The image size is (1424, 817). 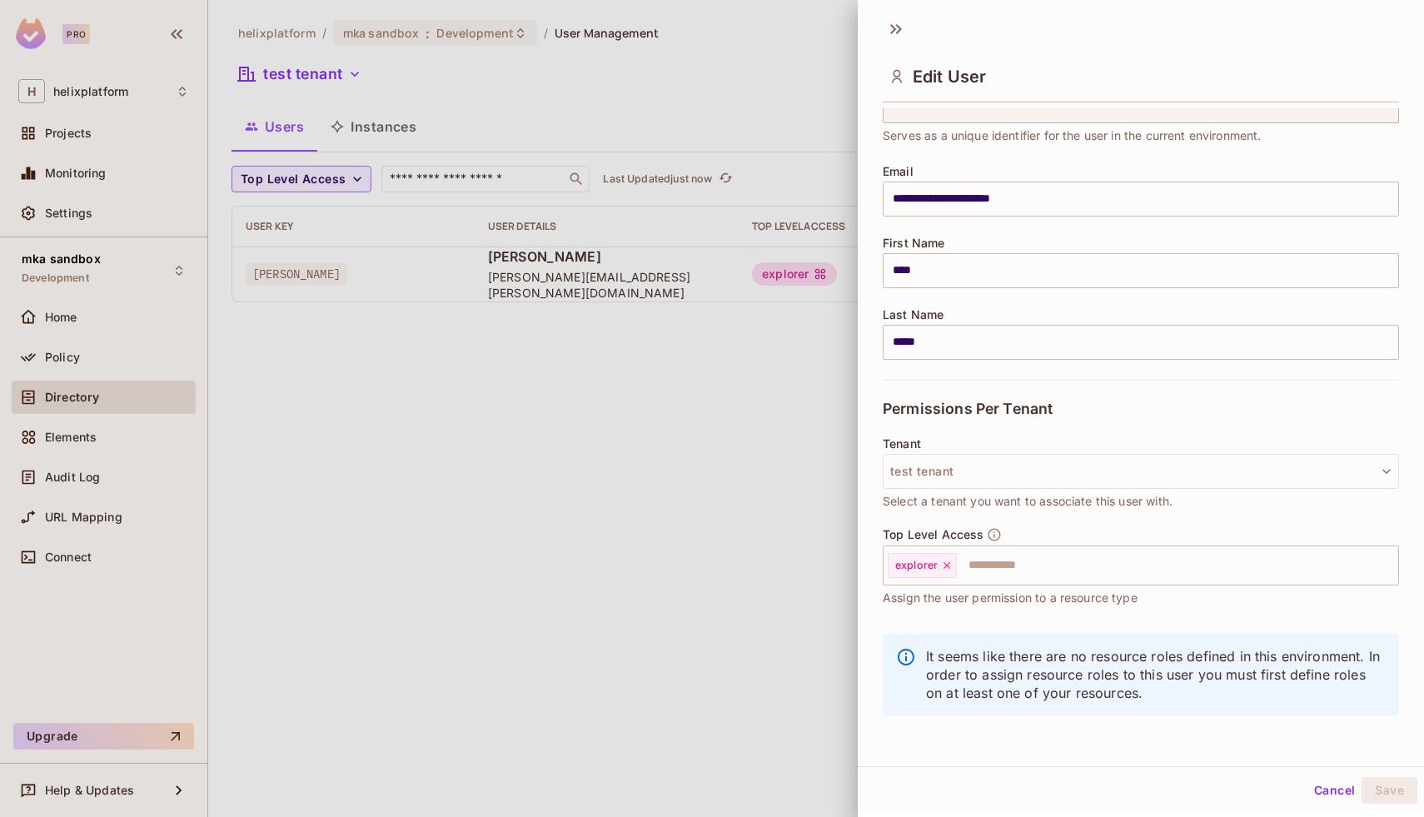 I want to click on p: It seems like there are no resource roles defined in this environment. In order to assign resourc..., so click(x=1156, y=675).